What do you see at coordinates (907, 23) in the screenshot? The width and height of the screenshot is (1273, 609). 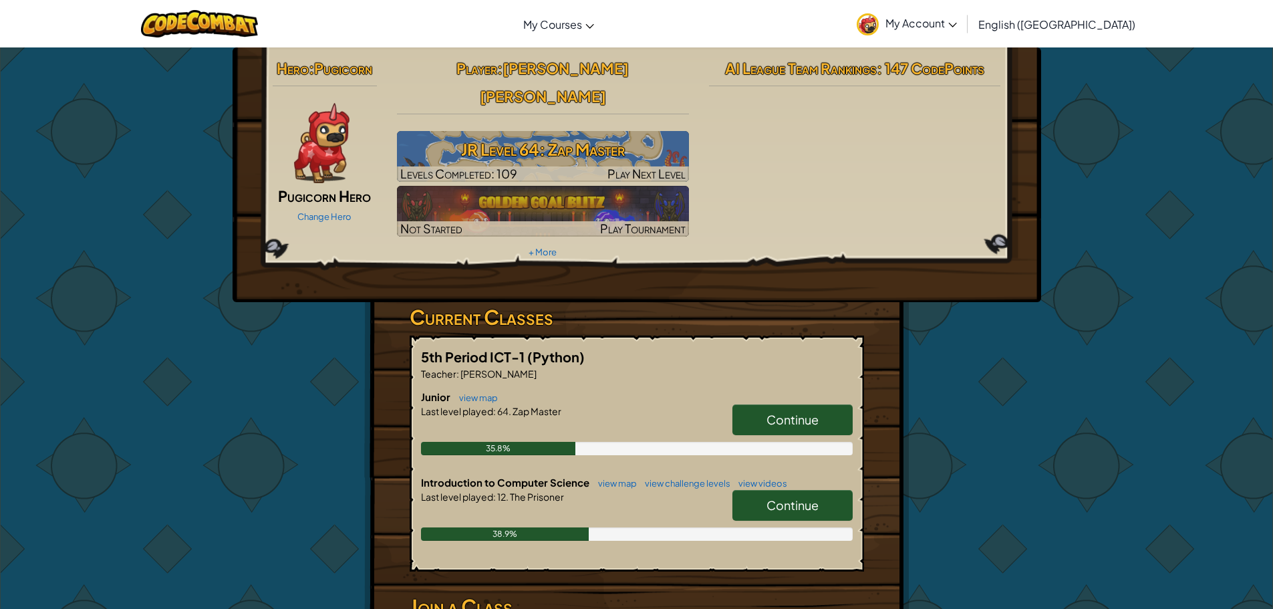 I see `a: My Account` at bounding box center [907, 23].